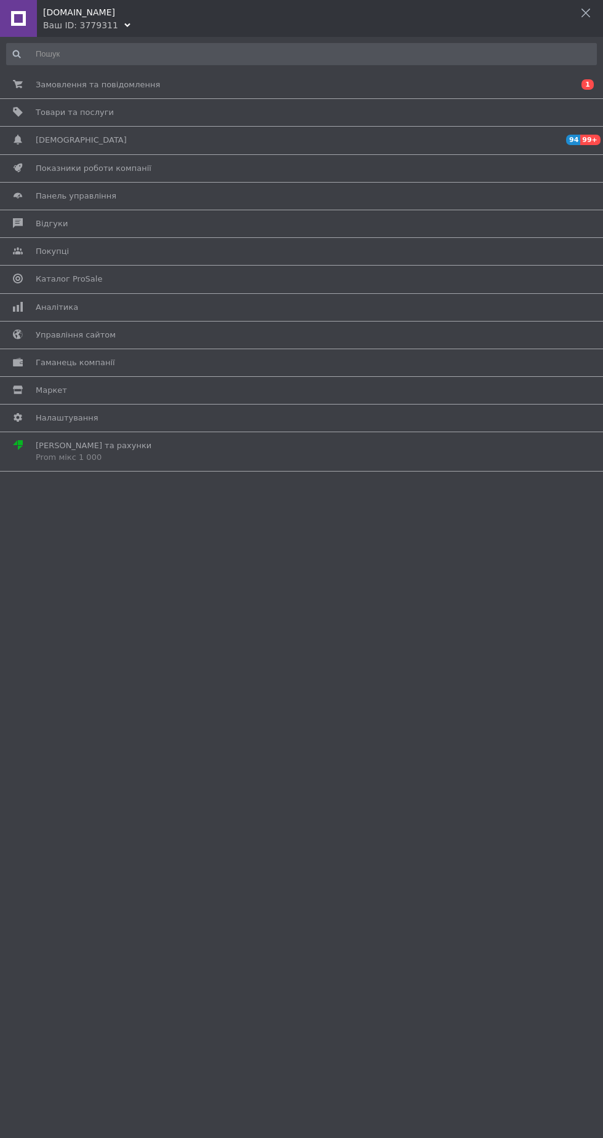 This screenshot has height=1138, width=603. I want to click on span: 1, so click(587, 84).